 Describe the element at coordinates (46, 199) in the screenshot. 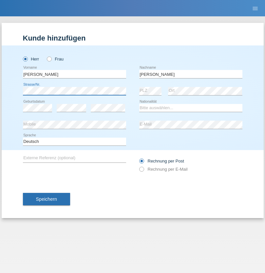

I see `span: Speichern` at that location.